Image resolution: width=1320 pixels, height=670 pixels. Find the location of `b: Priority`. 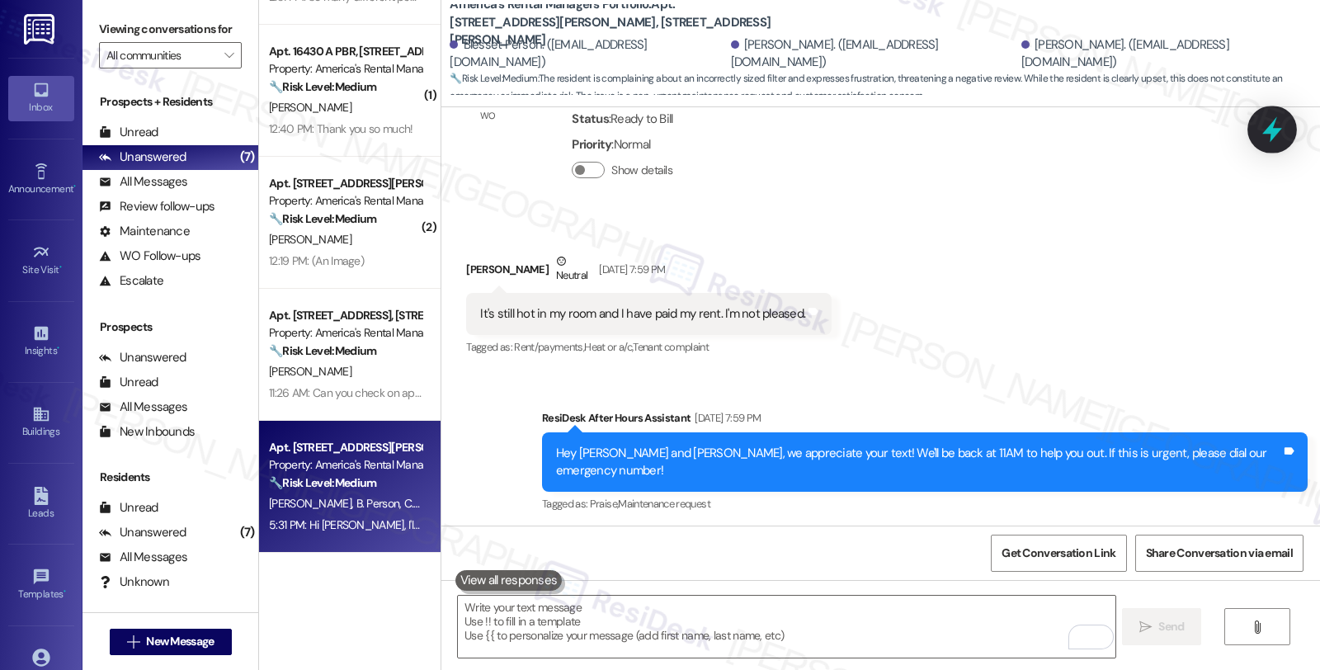

b: Priority is located at coordinates (592, 144).